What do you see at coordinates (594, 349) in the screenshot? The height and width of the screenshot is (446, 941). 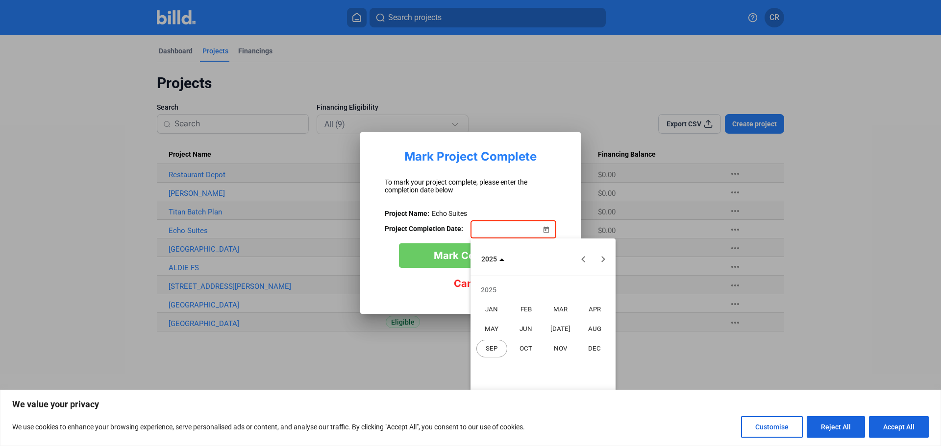 I see `button: December 2025` at bounding box center [594, 349].